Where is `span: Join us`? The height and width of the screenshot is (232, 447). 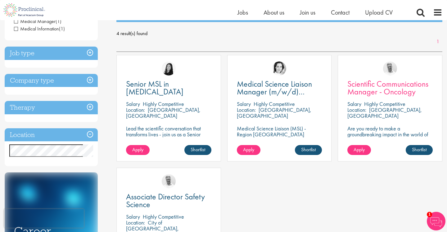
span: Join us is located at coordinates (308, 12).